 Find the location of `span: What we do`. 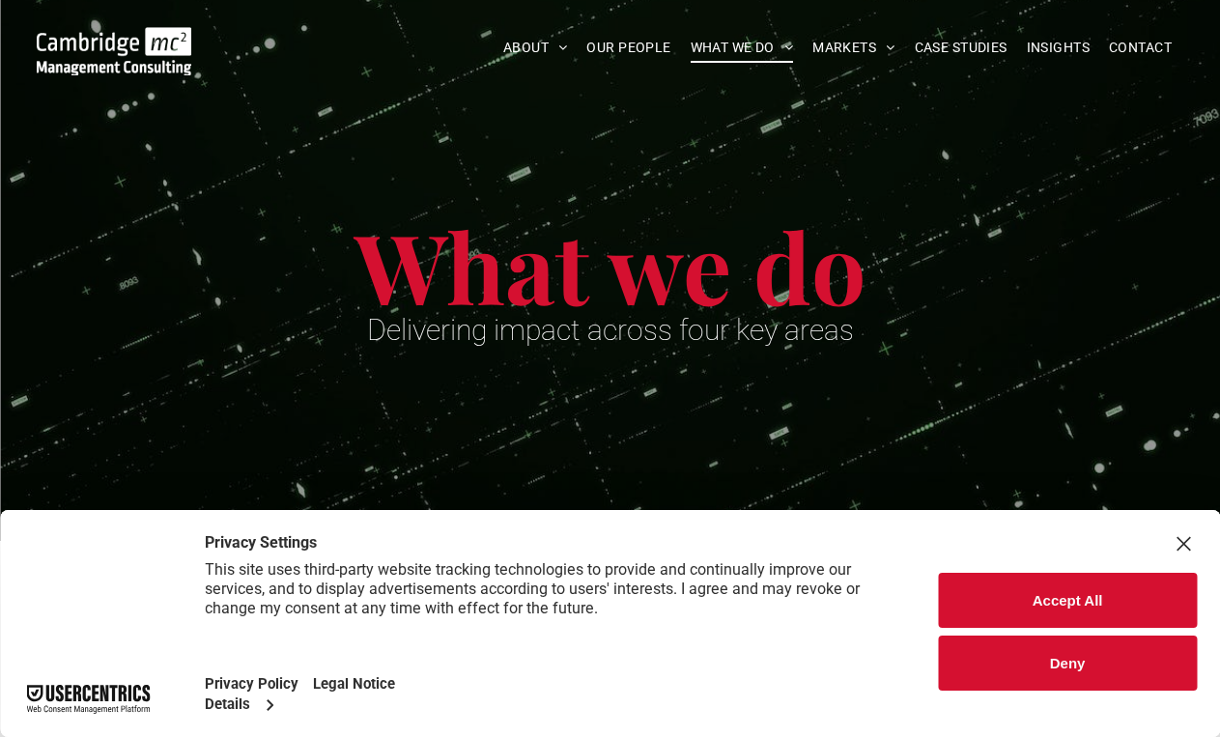

span: What we do is located at coordinates (610, 265).